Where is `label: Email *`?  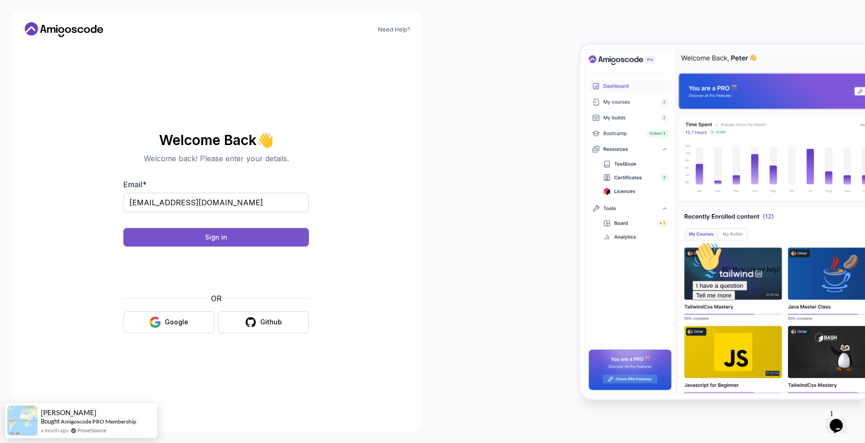
label: Email * is located at coordinates (135, 184).